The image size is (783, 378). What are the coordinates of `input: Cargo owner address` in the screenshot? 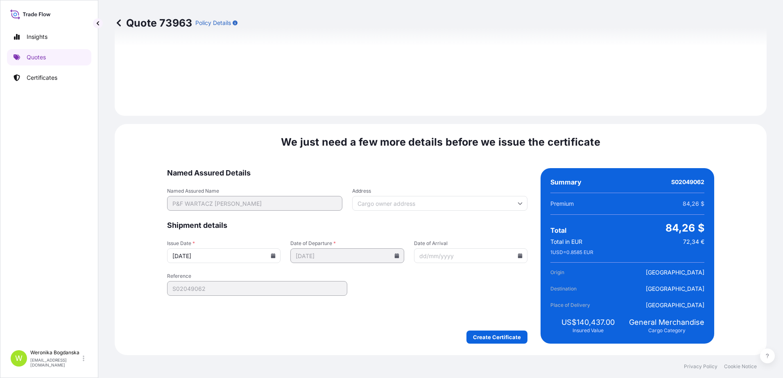 It's located at (440, 204).